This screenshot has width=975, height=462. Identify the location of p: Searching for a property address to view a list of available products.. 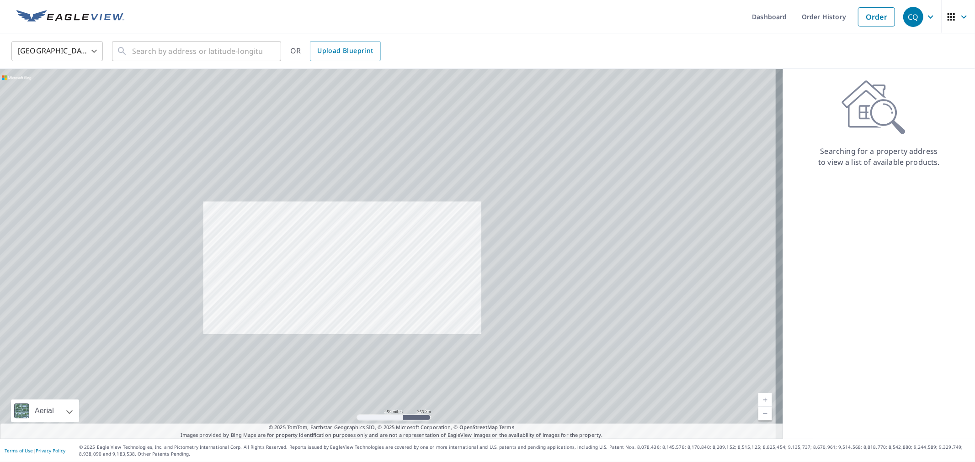
(879, 157).